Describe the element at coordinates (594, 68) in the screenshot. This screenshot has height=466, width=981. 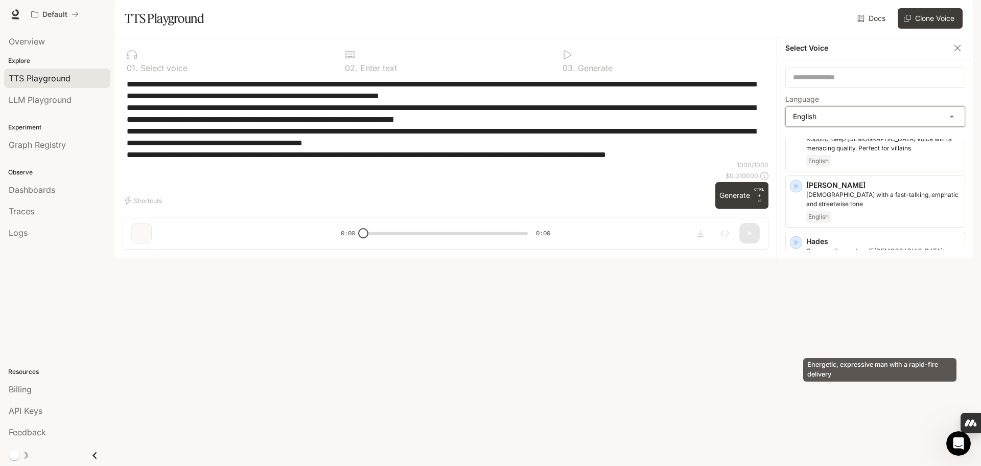
I see `p: Generate` at that location.